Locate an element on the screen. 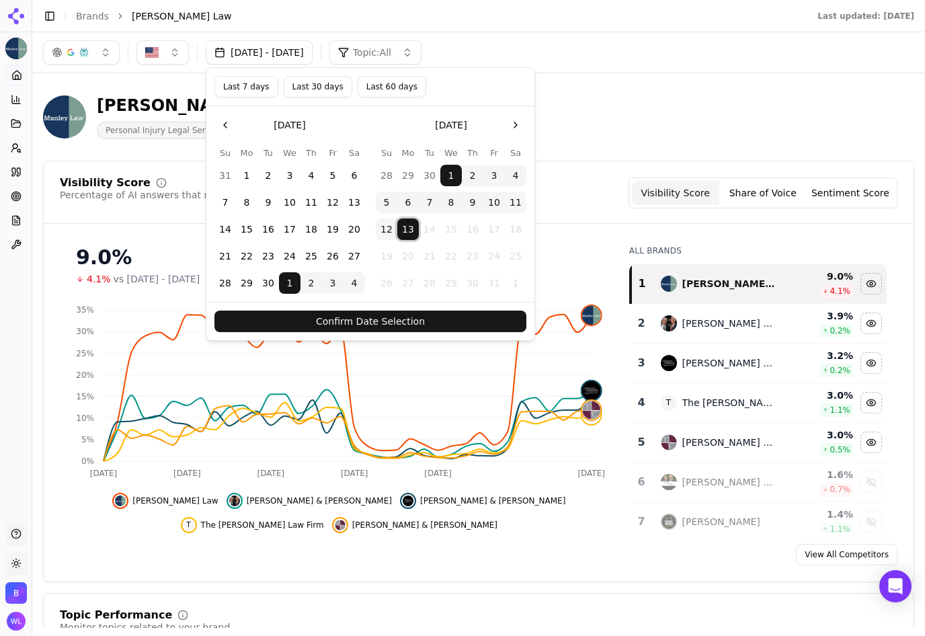 The height and width of the screenshot is (636, 925). span: 0.7 % is located at coordinates (840, 489).